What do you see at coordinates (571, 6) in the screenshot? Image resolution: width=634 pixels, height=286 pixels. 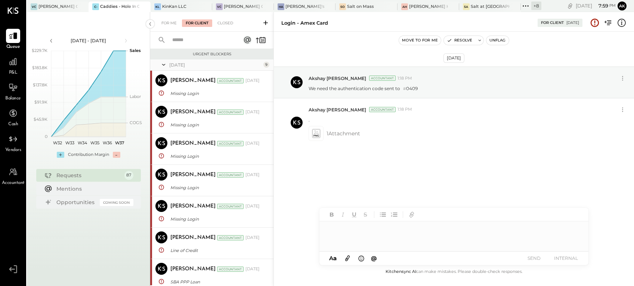 I see `div: copy link` at bounding box center [571, 6].